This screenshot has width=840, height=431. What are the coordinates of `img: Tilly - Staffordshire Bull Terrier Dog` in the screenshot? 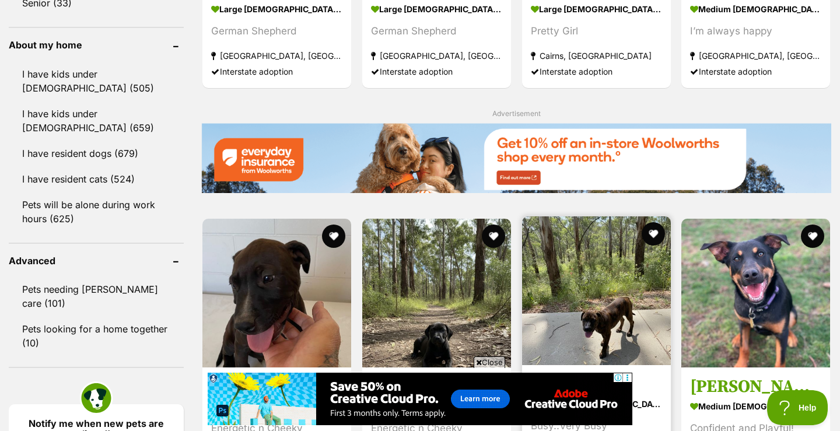 It's located at (596, 290).